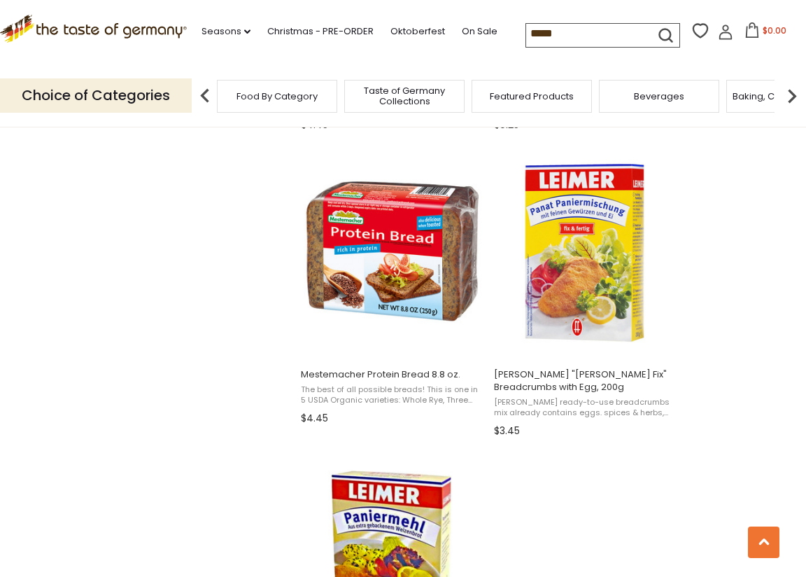 This screenshot has width=806, height=577. Describe the element at coordinates (391, 252) in the screenshot. I see `img: Mestemacher Protein Bread 8.8 oz.` at that location.